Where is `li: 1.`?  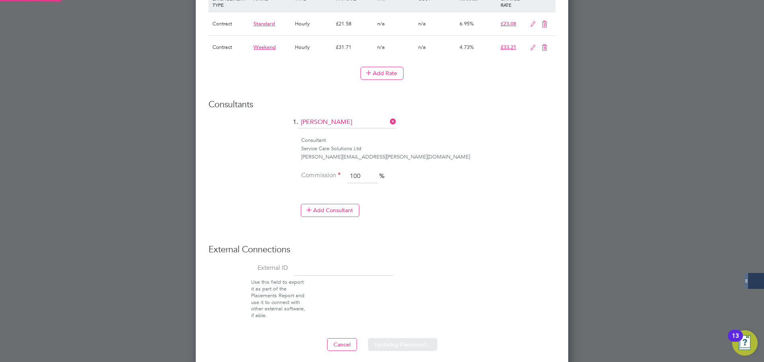 li: 1. is located at coordinates (382, 127).